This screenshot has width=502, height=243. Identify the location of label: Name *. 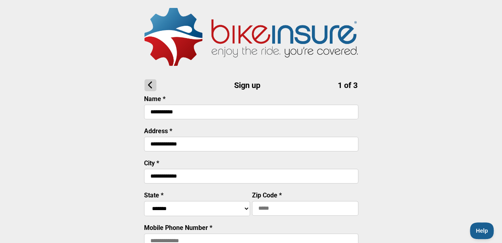
(155, 99).